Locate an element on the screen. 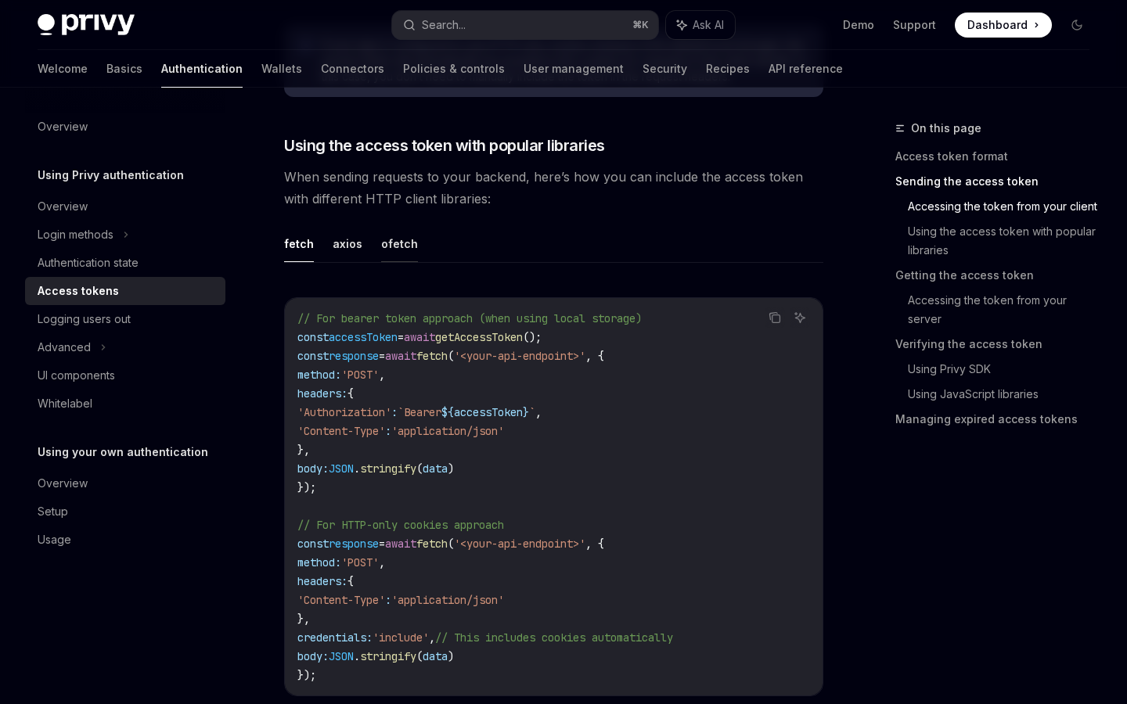 The height and width of the screenshot is (704, 1127). a: Whitelabel is located at coordinates (125, 404).